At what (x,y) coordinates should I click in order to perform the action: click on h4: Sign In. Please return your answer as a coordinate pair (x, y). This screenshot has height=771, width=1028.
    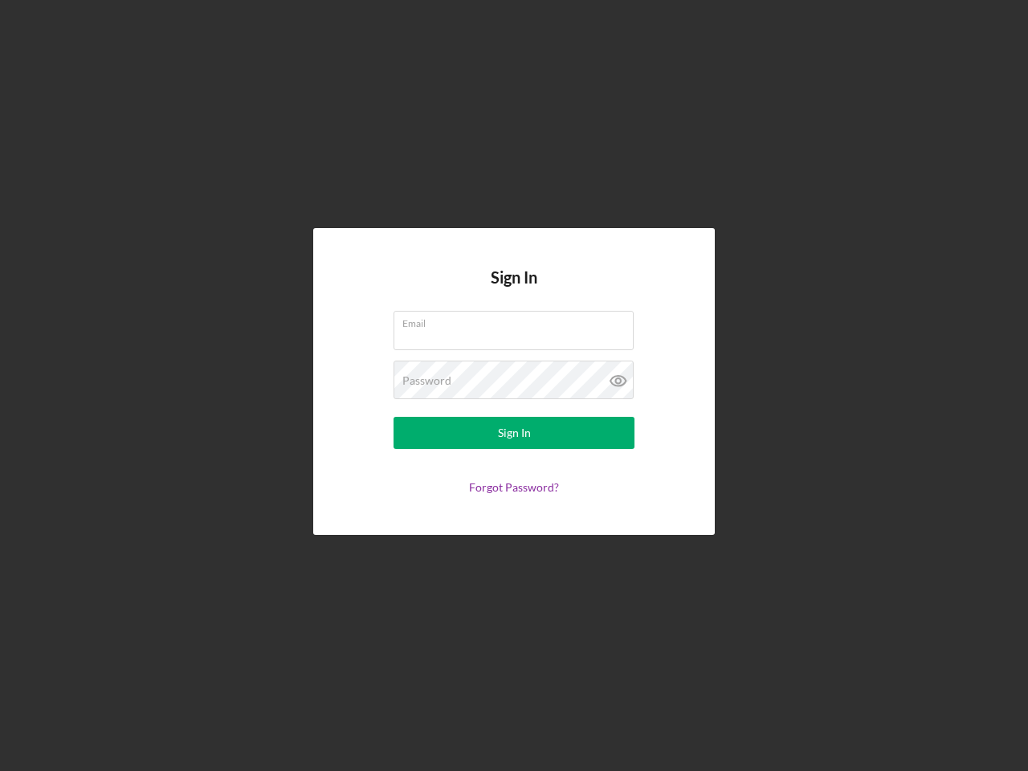
    Looking at the image, I should click on (514, 289).